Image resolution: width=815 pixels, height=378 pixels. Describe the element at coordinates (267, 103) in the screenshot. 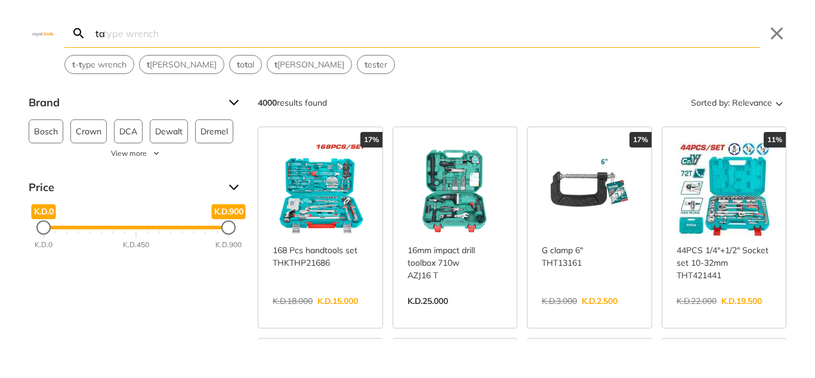

I see `strong: 4000` at that location.